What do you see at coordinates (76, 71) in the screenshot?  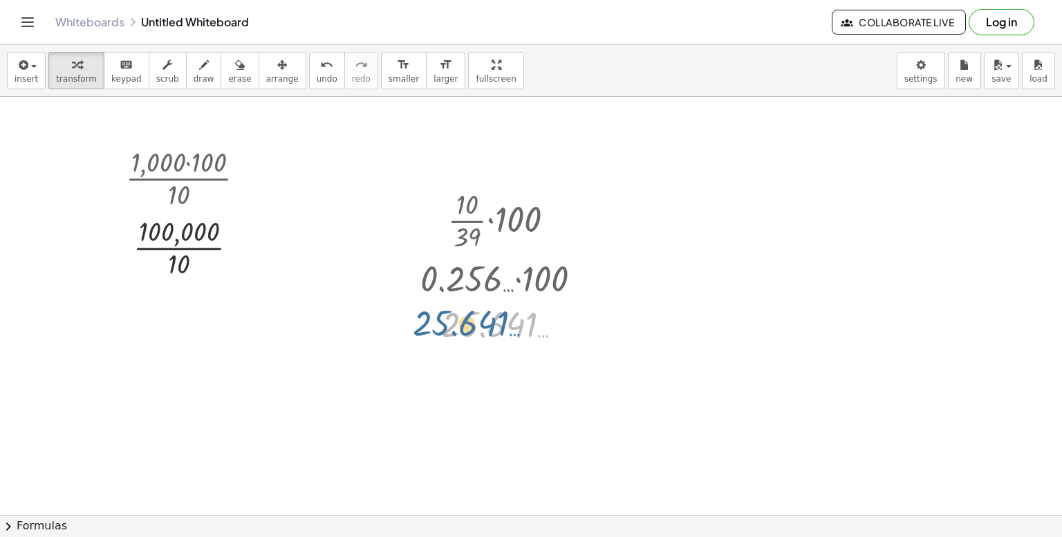 I see `button: transform` at bounding box center [76, 71].